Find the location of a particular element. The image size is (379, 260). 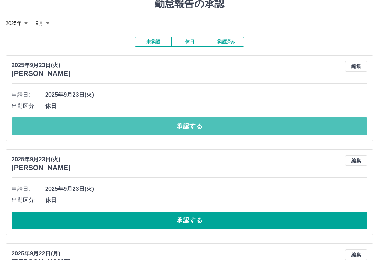

div: 9月 is located at coordinates (44, 23).